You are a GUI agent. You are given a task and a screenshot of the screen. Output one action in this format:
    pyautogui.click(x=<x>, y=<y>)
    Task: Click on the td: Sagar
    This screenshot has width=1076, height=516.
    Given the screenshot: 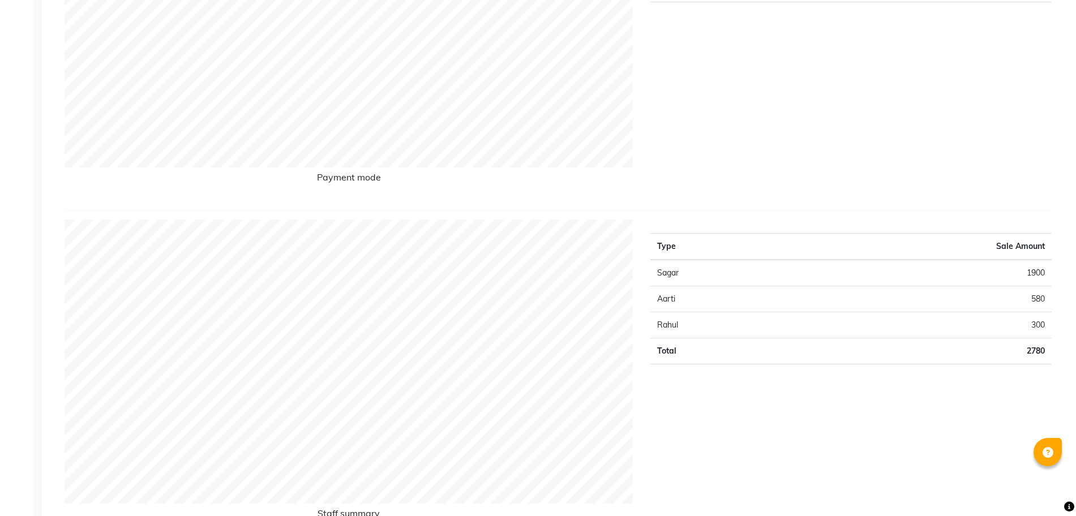 What is the action you would take?
    pyautogui.click(x=723, y=273)
    